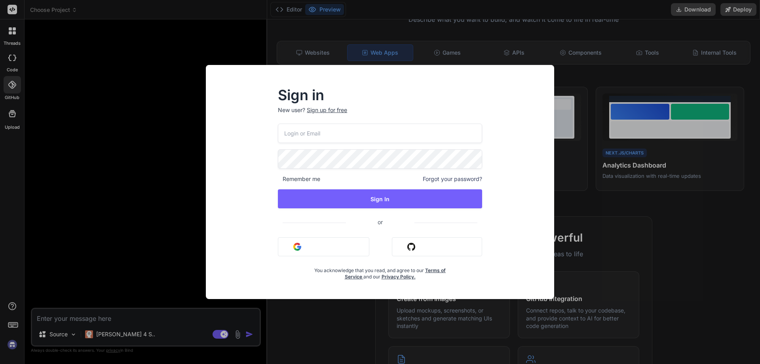 The image size is (760, 364). Describe the element at coordinates (411, 247) in the screenshot. I see `img: github` at that location.